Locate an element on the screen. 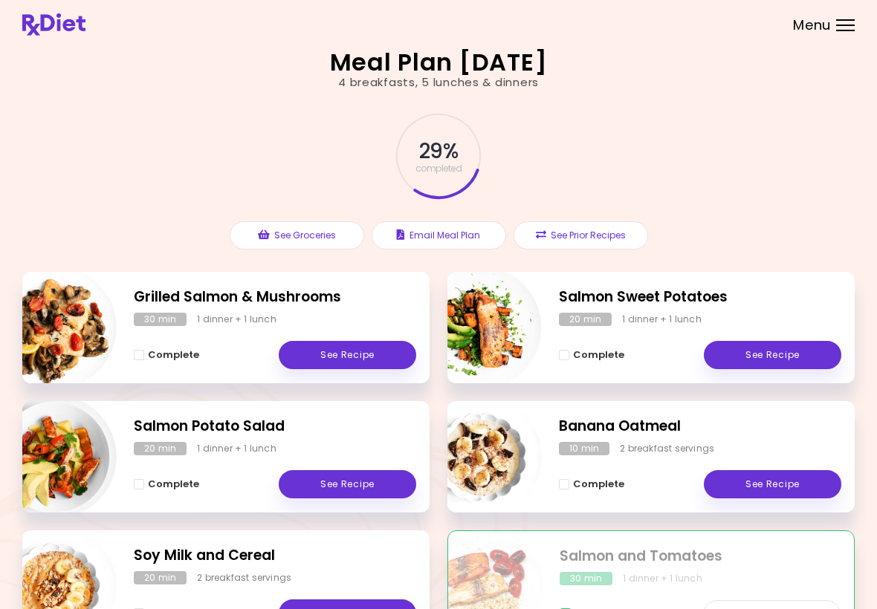  img: Info - Banana Oatmeal is located at coordinates (480, 457).